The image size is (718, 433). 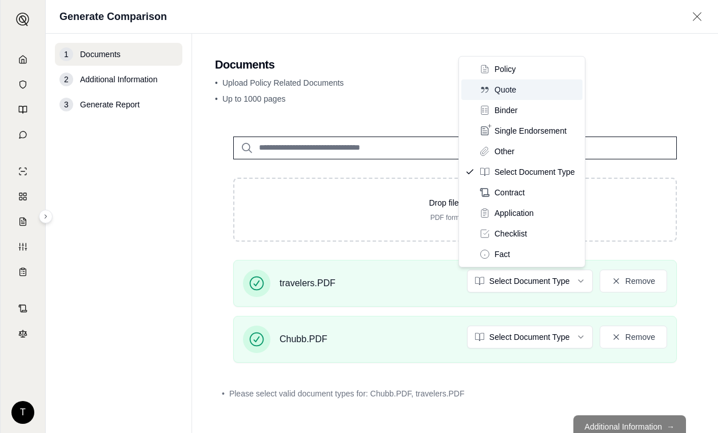 What do you see at coordinates (514, 213) in the screenshot?
I see `span: Application` at bounding box center [514, 213].